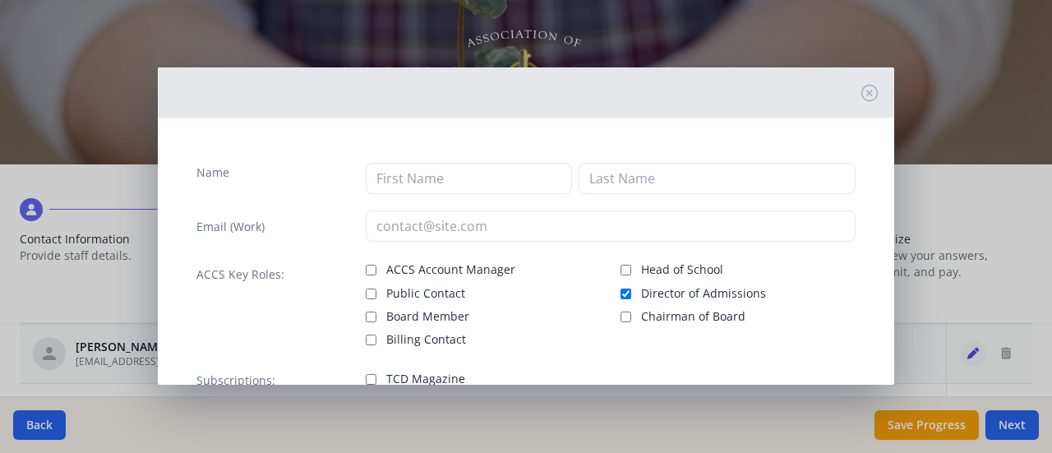  I want to click on input: Director of Admissions, so click(625, 293).